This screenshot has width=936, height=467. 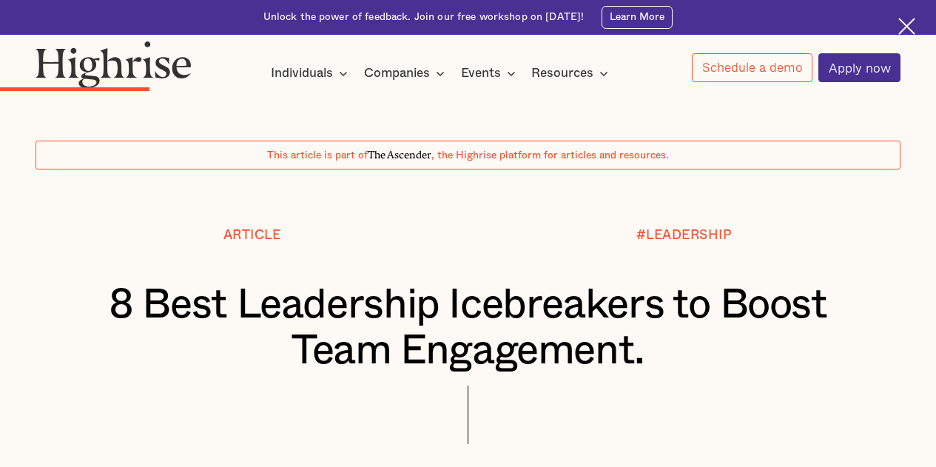 I want to click on a: Apply now, so click(x=859, y=67).